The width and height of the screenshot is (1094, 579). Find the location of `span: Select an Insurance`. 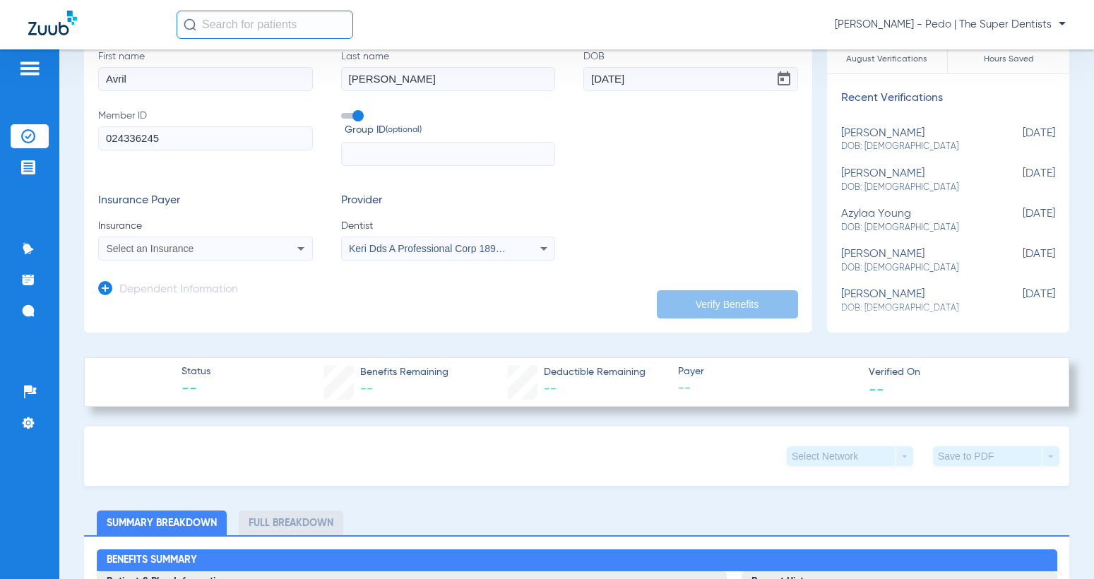

span: Select an Insurance is located at coordinates (150, 249).